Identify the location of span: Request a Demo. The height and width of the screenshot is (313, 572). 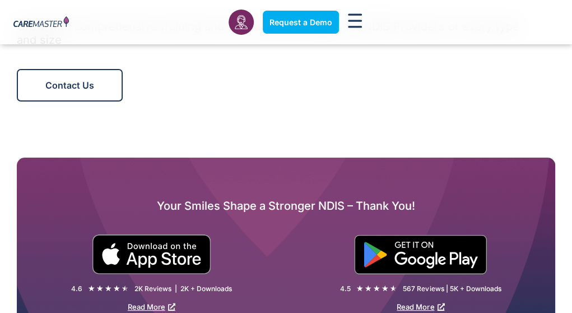
(301, 22).